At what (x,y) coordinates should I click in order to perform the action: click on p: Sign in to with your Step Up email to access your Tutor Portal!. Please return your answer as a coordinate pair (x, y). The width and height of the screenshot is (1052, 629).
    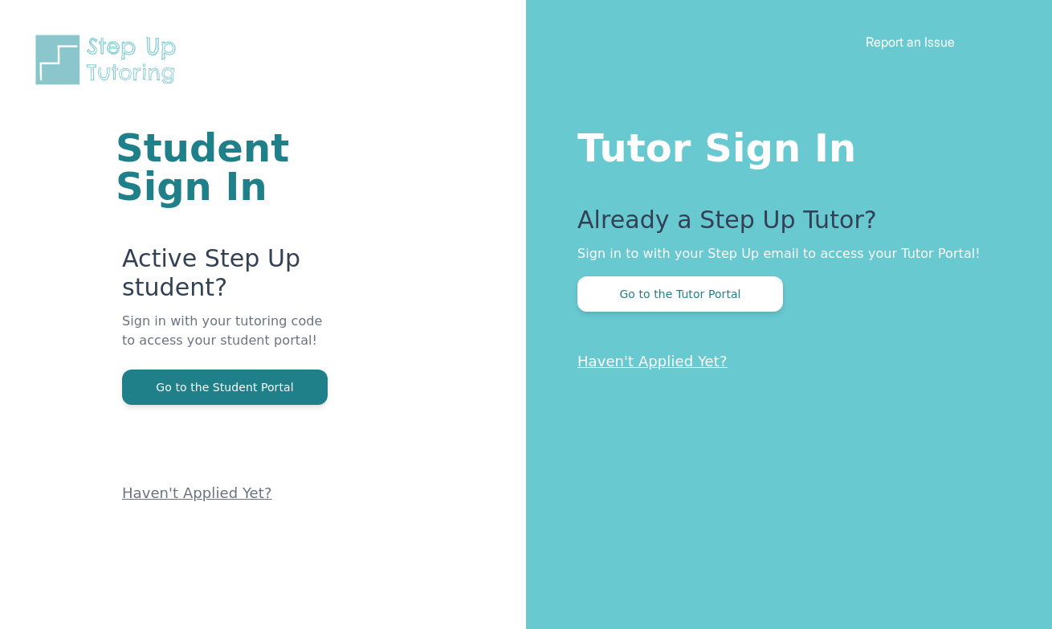
    Looking at the image, I should click on (782, 254).